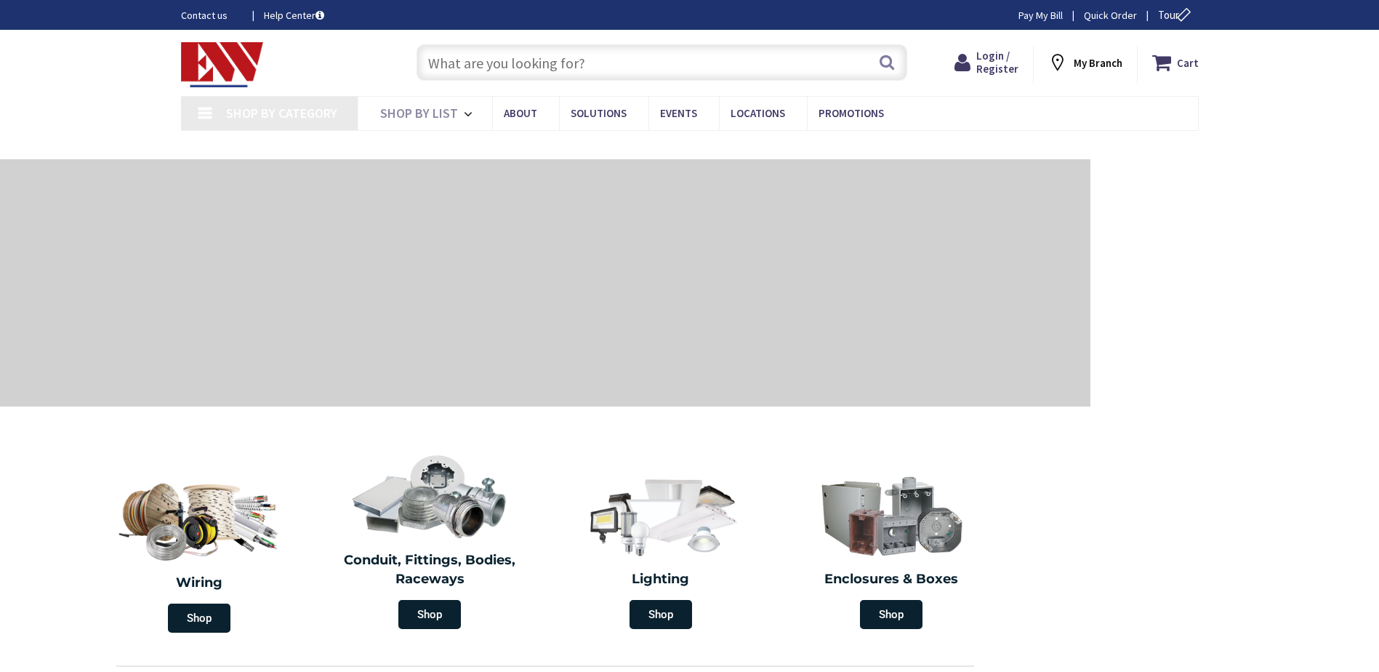 The image size is (1379, 672). What do you see at coordinates (1188, 63) in the screenshot?
I see `strong: Cart` at bounding box center [1188, 63].